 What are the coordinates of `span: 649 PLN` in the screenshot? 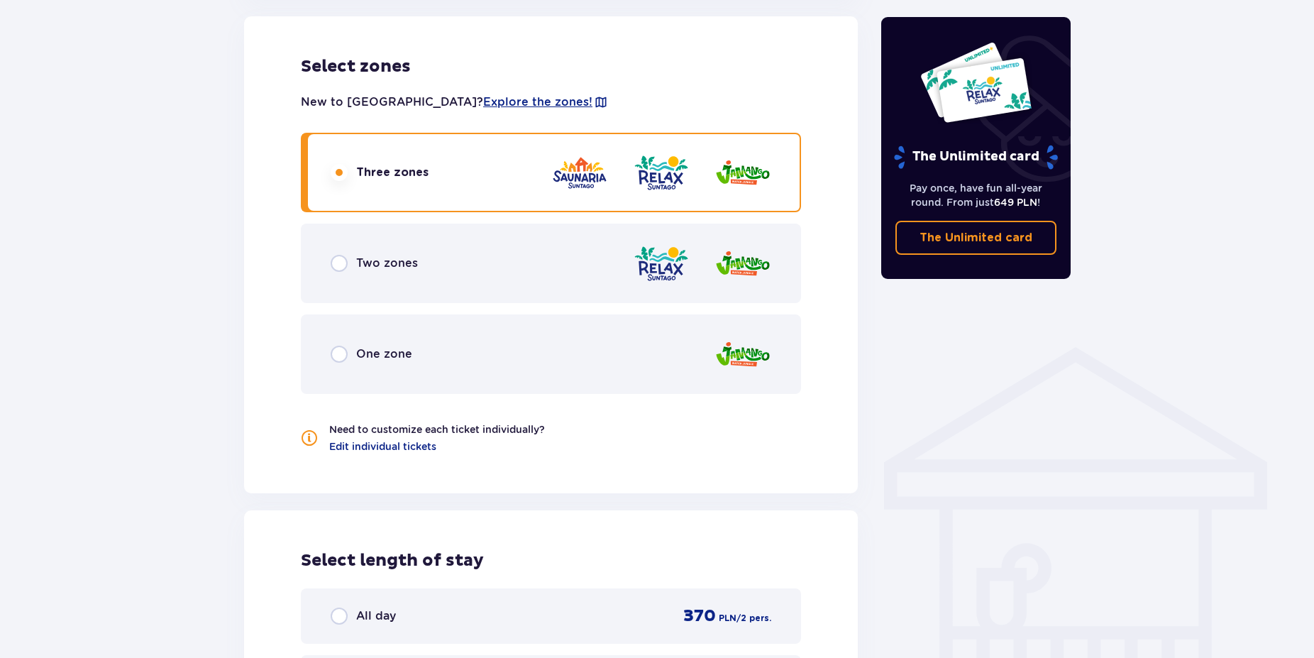 It's located at (1016, 202).